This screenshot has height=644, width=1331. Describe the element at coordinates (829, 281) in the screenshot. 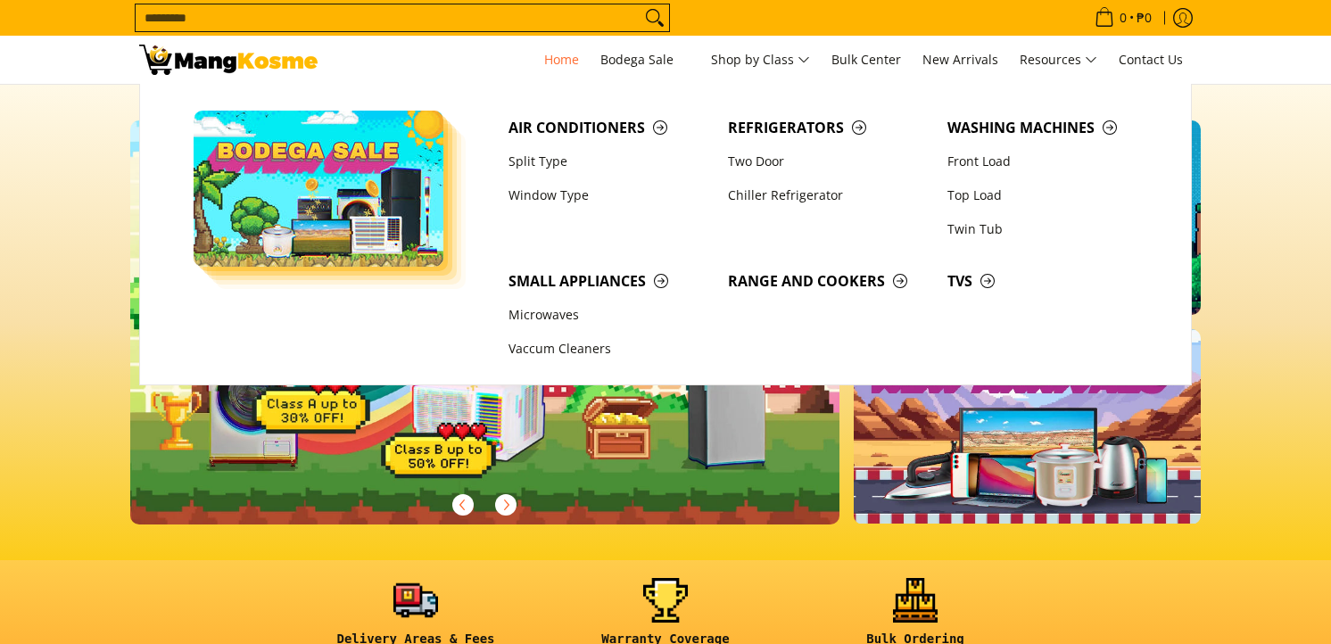

I see `a: Range and Cookers` at that location.